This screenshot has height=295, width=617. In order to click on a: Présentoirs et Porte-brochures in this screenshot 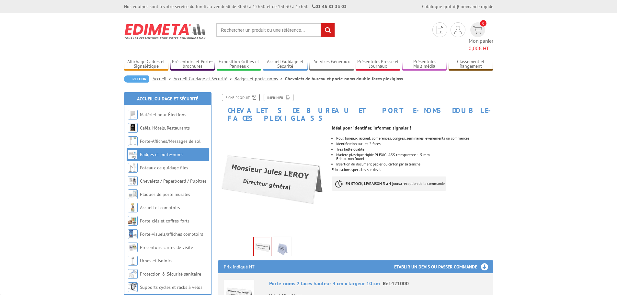, I will do `click(193, 64)`.